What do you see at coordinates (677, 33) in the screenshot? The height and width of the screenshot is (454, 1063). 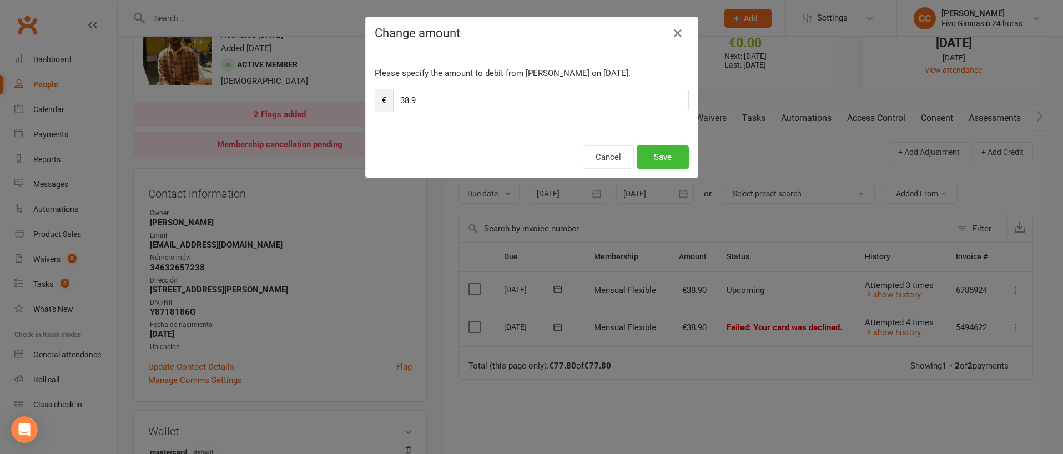 I see `button: Close` at bounding box center [677, 33].